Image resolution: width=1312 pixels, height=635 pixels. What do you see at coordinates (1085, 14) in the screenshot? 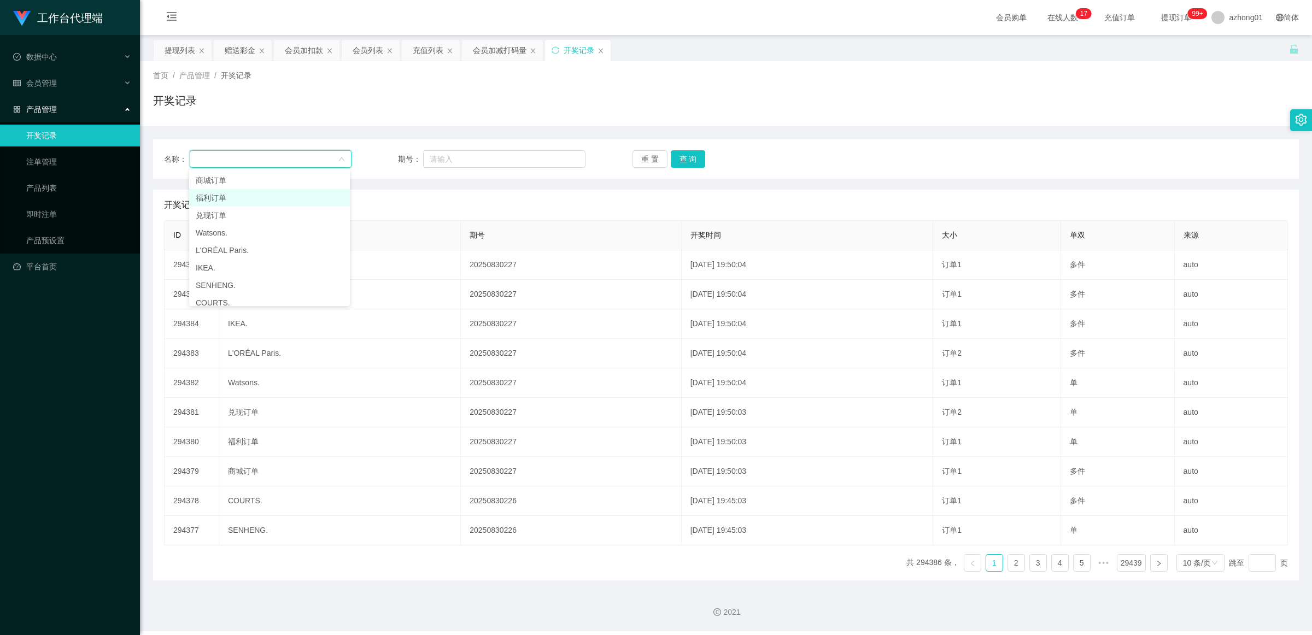
I see `p: 7` at bounding box center [1085, 14].